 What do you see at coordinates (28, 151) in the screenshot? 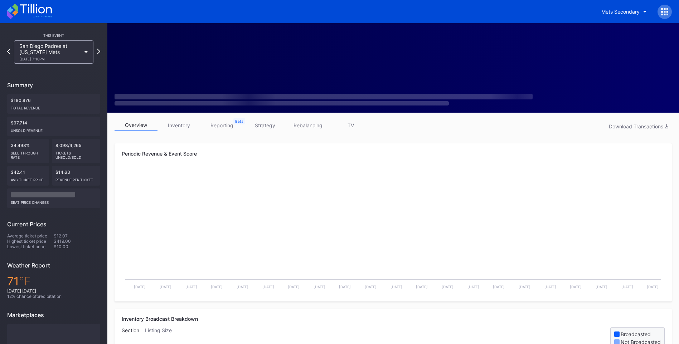
I see `div: 34.498%` at bounding box center [28, 151].